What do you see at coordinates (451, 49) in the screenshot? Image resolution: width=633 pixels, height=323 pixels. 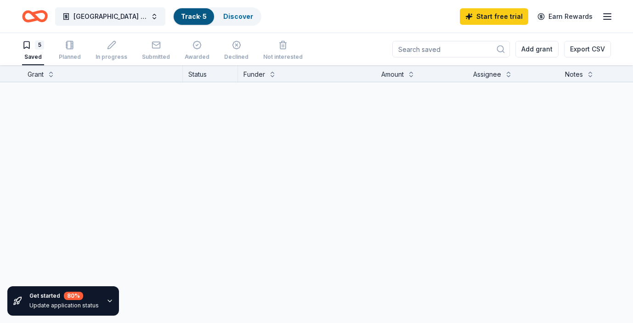 I see `input: Search saved` at bounding box center [451, 49].